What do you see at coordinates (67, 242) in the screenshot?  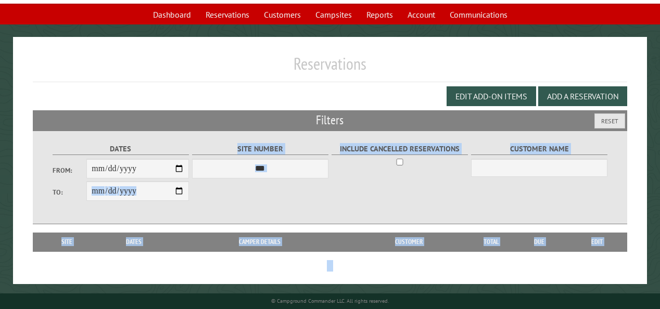 I see `th: Site` at bounding box center [67, 242].